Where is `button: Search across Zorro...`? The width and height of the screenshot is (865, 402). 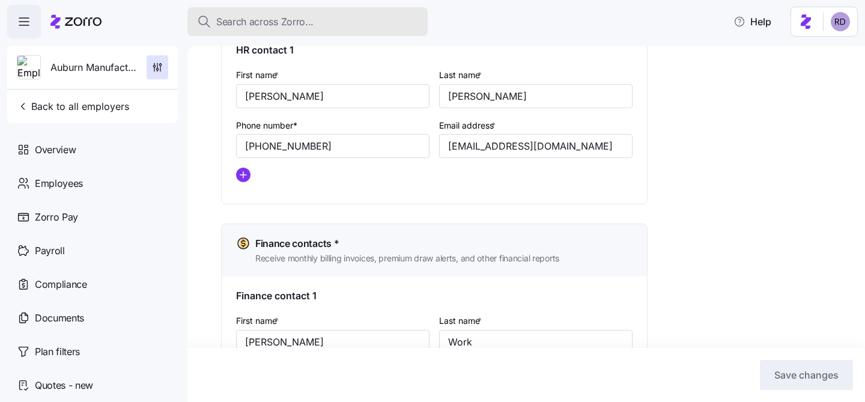 button: Search across Zorro... is located at coordinates (308, 22).